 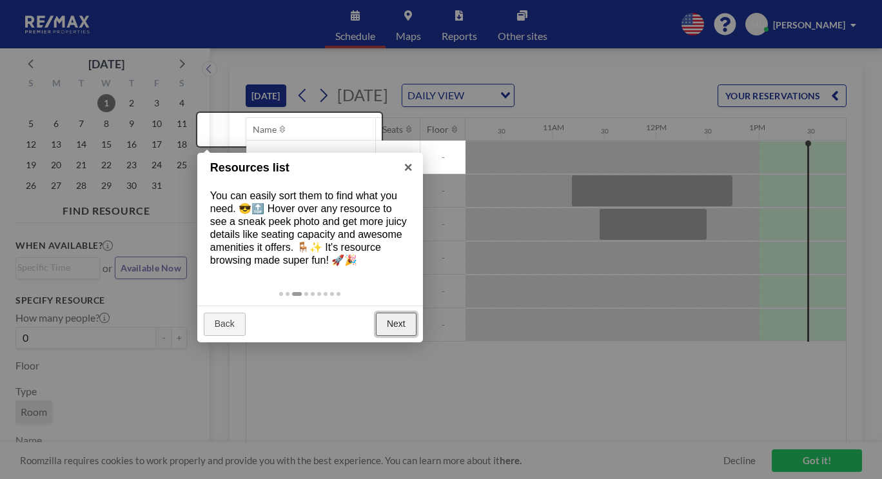 I want to click on h1: Resources list, so click(x=300, y=168).